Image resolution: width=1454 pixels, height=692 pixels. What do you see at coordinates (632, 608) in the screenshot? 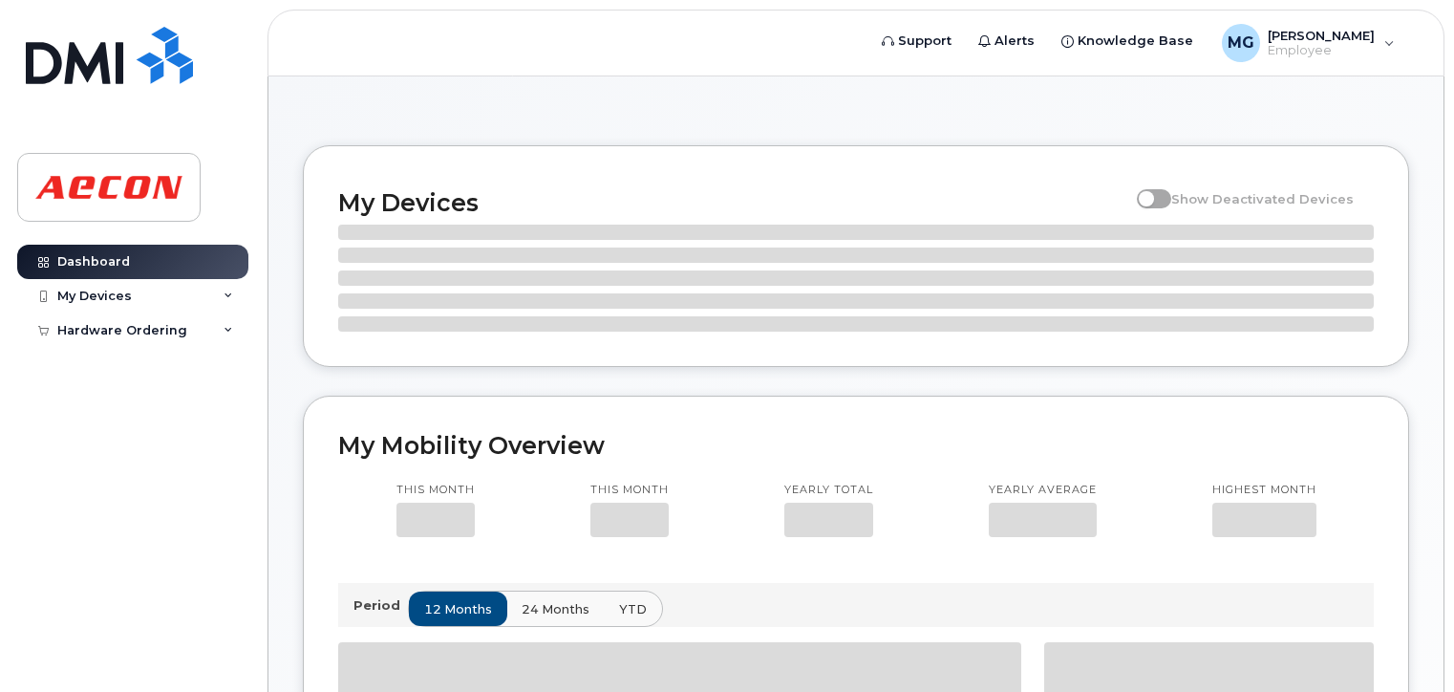
I see `span: YTD` at bounding box center [632, 608].